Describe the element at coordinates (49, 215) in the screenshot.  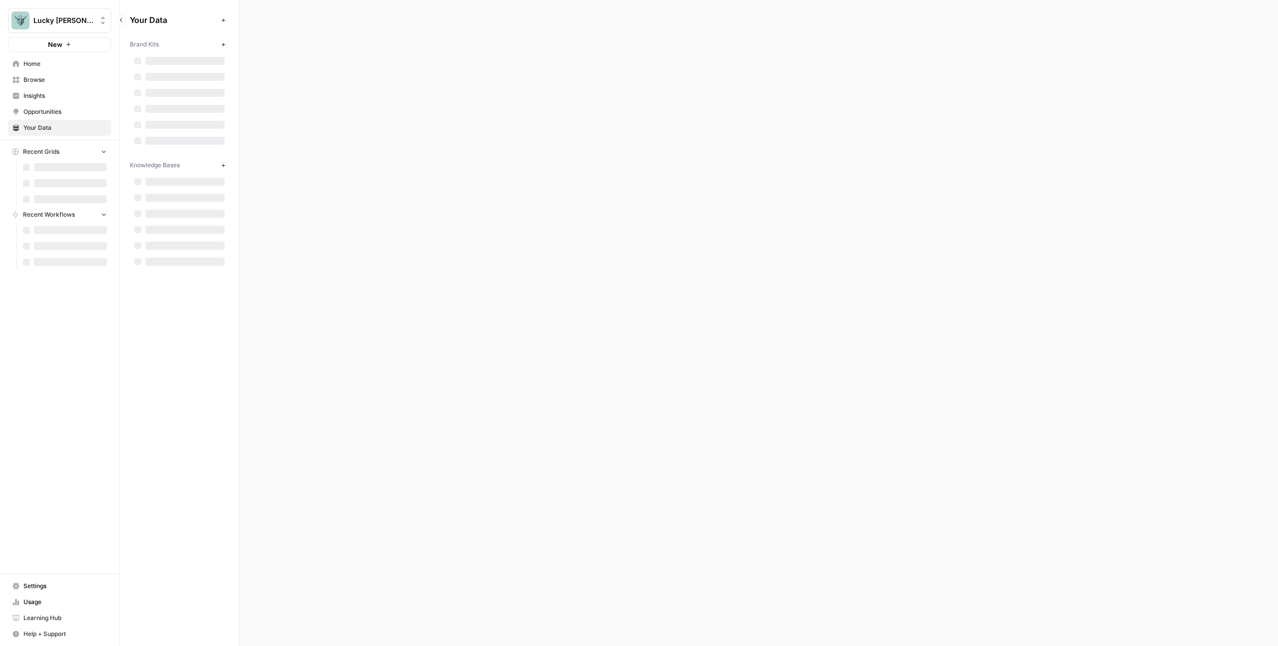
I see `span: Recent Workflows` at that location.